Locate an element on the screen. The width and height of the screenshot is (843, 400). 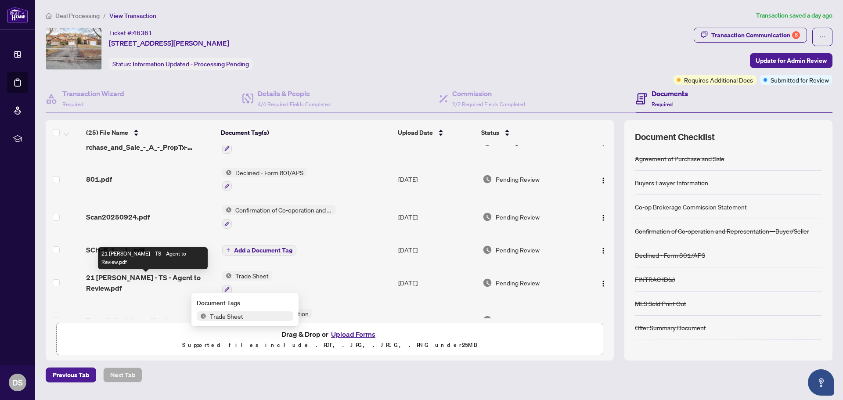
div: Offer Summary Document is located at coordinates (670, 327).